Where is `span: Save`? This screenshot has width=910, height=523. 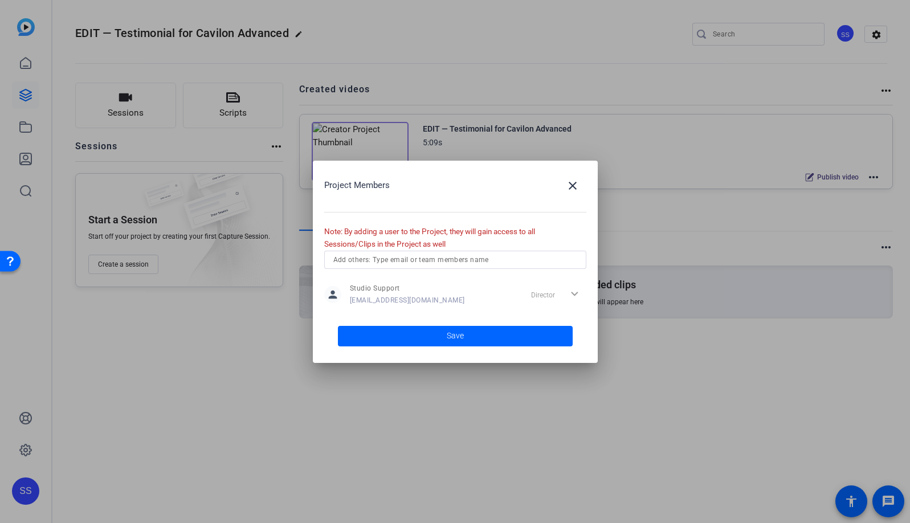
span: Save is located at coordinates (455, 336).